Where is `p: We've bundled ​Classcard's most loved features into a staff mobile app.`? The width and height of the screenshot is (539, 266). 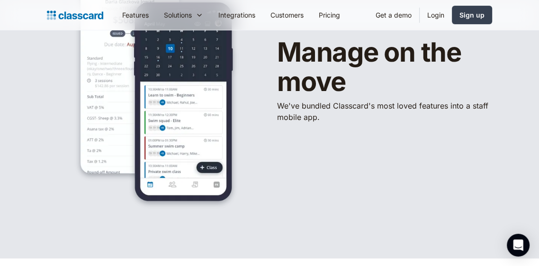 p: We've bundled ​Classcard's most loved features into a staff mobile app. is located at coordinates (385, 111).